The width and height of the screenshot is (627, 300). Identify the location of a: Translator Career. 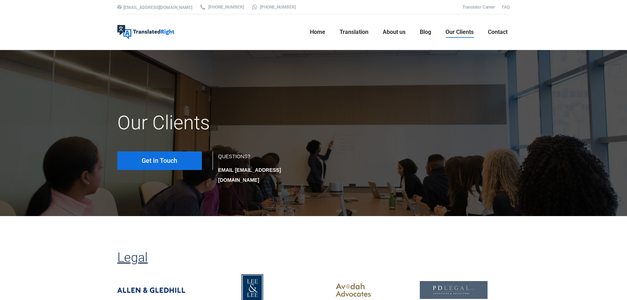
(479, 7).